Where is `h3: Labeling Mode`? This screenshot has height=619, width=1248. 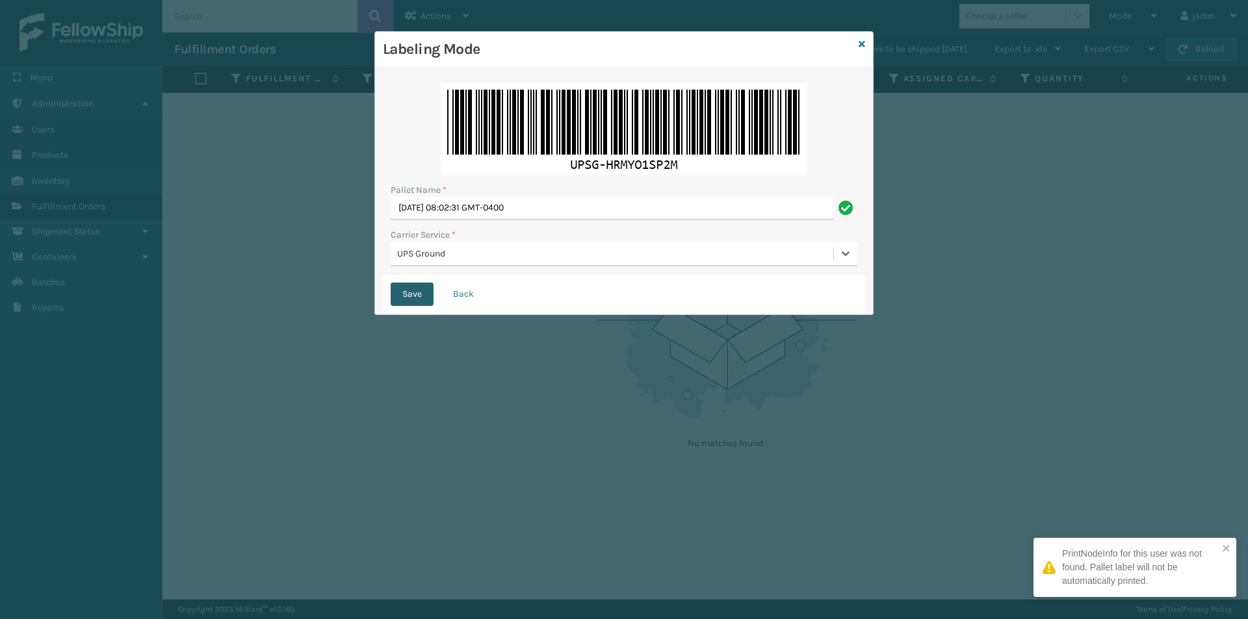
h3: Labeling Mode is located at coordinates (618, 49).